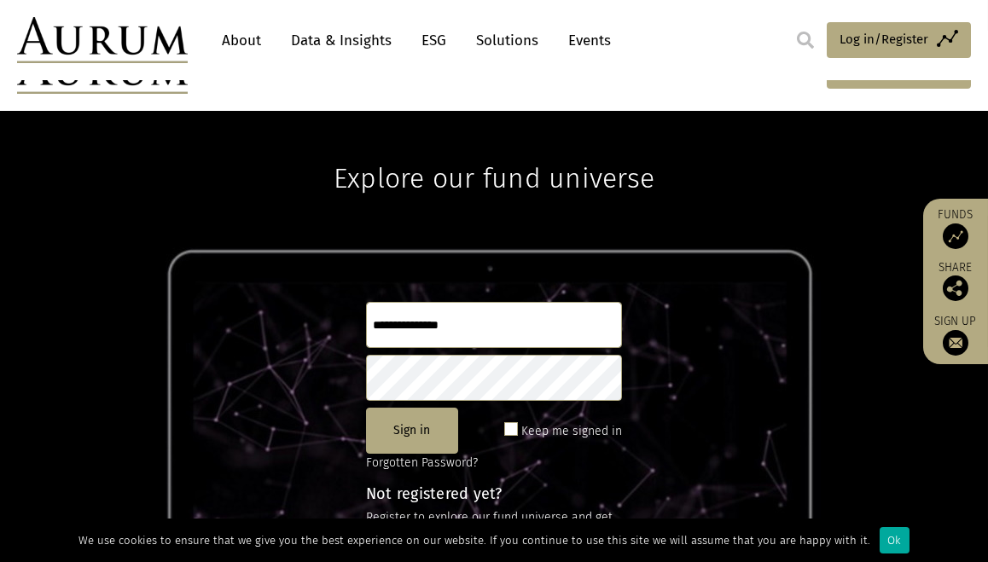 The width and height of the screenshot is (988, 562). What do you see at coordinates (955, 288) in the screenshot?
I see `img: Share this post` at bounding box center [955, 288].